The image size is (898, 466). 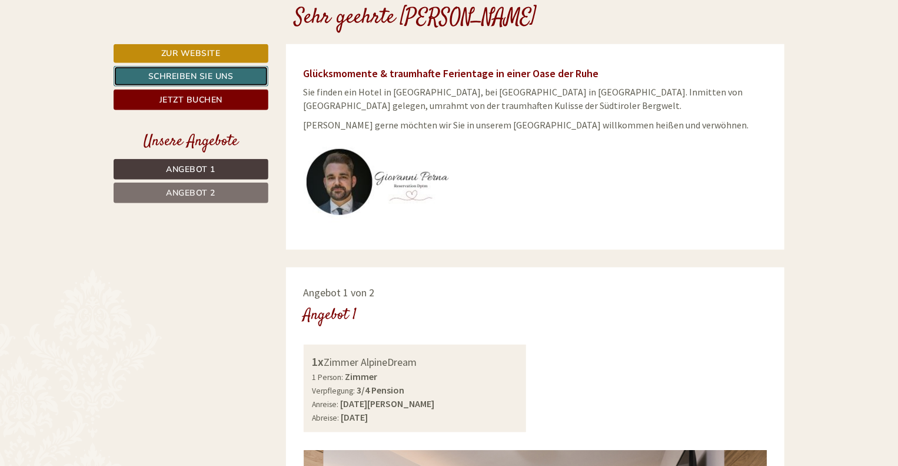 What do you see at coordinates (318, 361) in the screenshot?
I see `b: 1x` at bounding box center [318, 361].